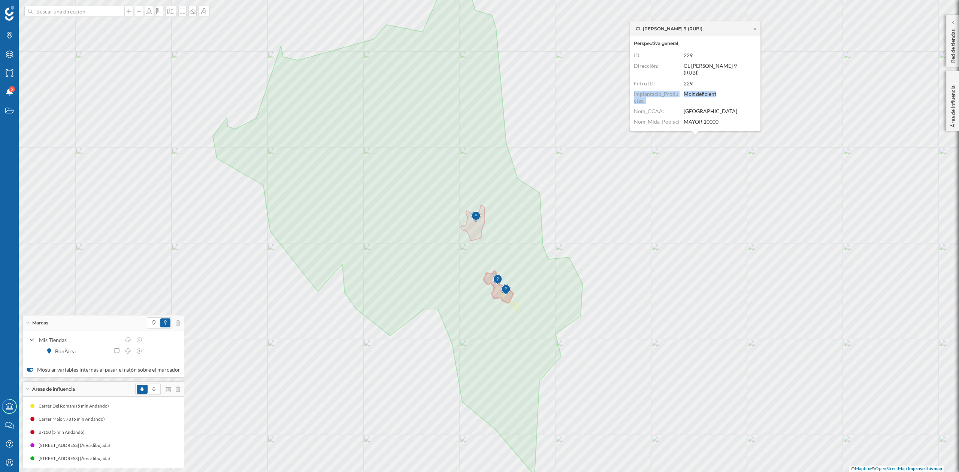  Describe the element at coordinates (649, 111) in the screenshot. I see `span: Nom_CCAA:` at that location.